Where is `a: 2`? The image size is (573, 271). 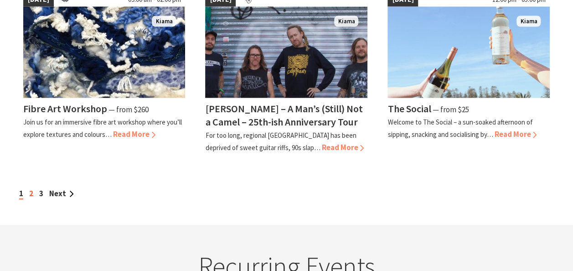
a: 2 is located at coordinates (31, 193).